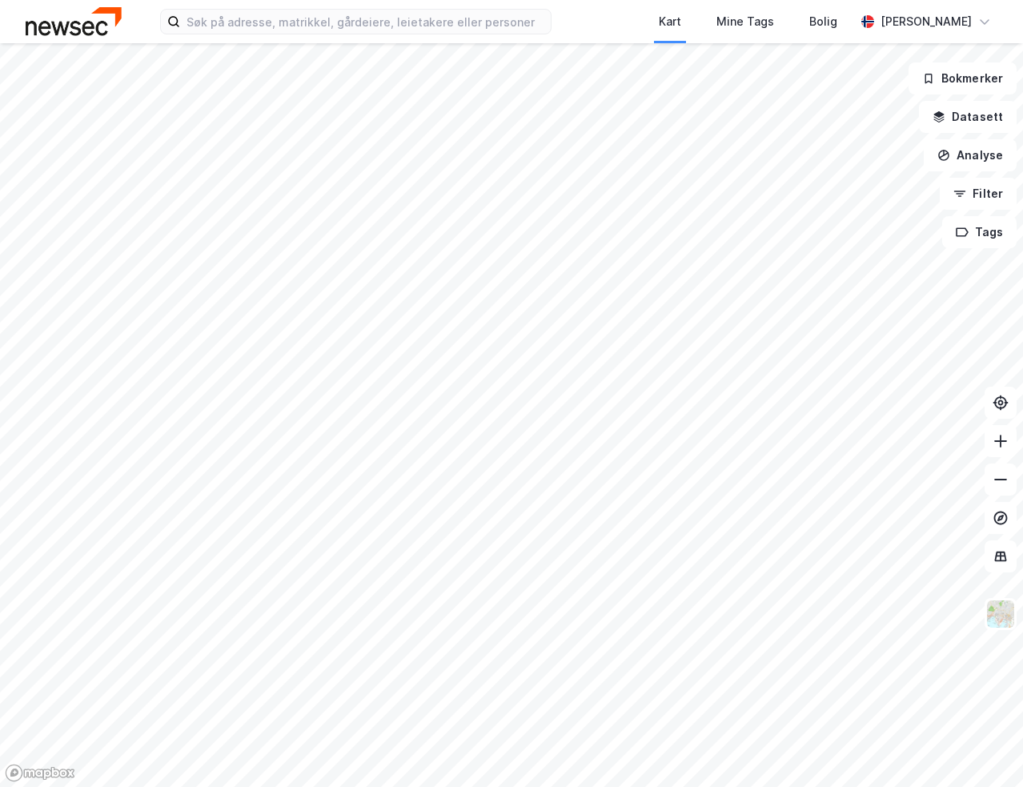 The height and width of the screenshot is (787, 1023). What do you see at coordinates (745, 22) in the screenshot?
I see `div: Mine Tags` at bounding box center [745, 22].